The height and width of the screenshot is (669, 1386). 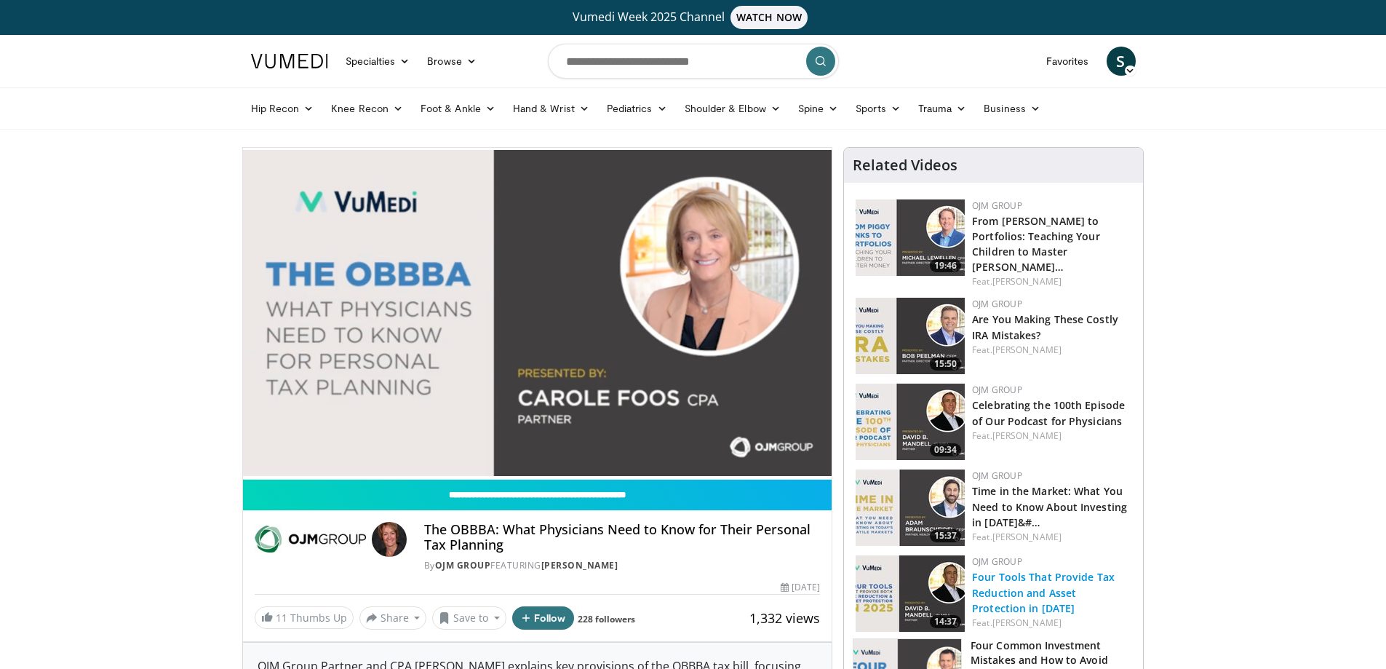 I want to click on span: WATCH NOW, so click(x=769, y=17).